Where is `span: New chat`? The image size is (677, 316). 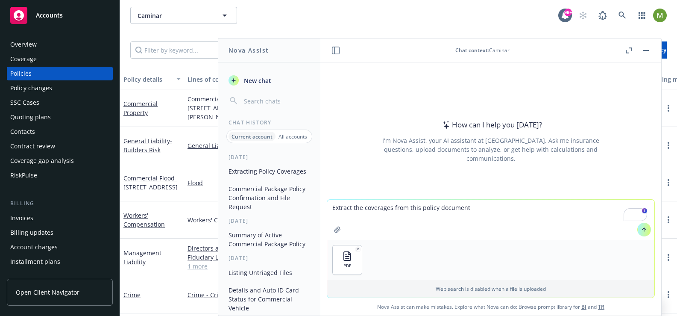 span: New chat is located at coordinates (257, 80).